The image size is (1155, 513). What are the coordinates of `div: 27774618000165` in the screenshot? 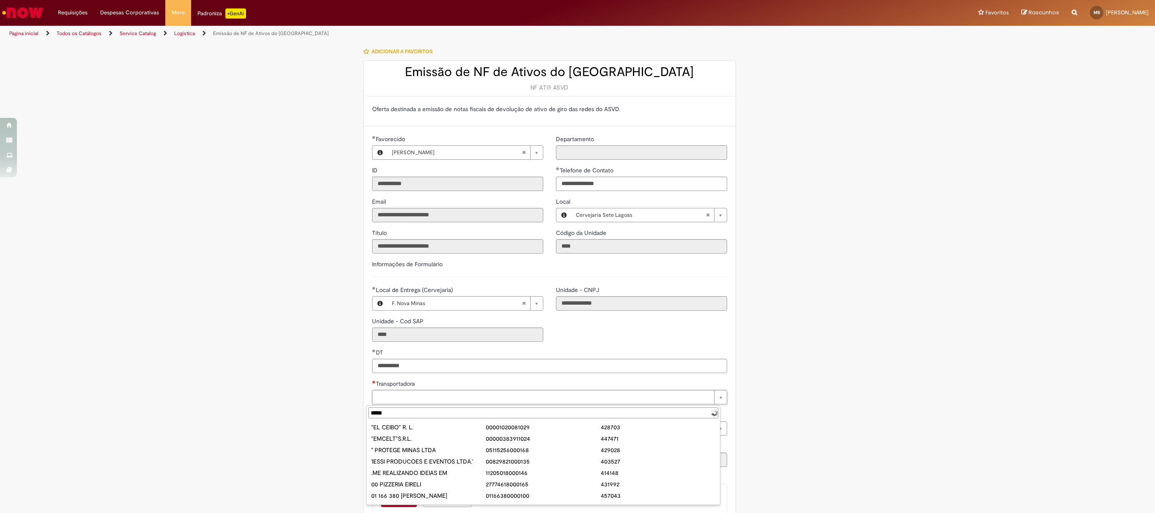 It's located at (543, 485).